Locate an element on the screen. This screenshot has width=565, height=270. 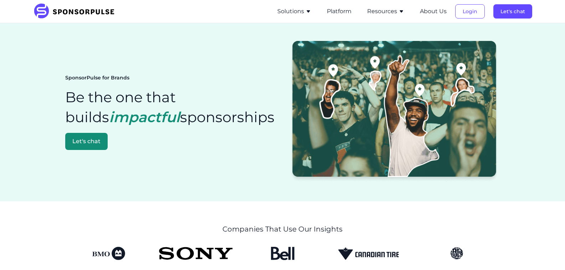
p: Companies That Use Our Insights is located at coordinates (283, 229).